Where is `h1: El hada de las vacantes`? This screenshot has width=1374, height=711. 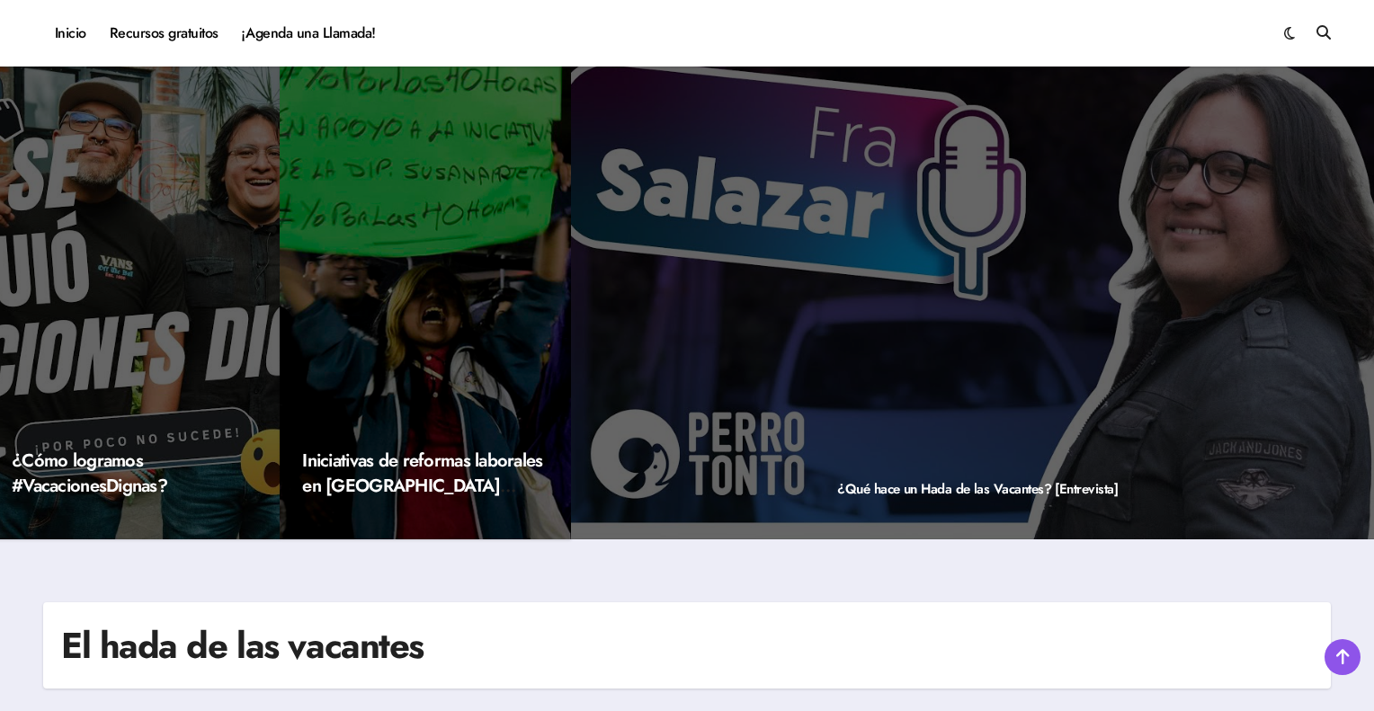
h1: El hada de las vacantes is located at coordinates (242, 646).